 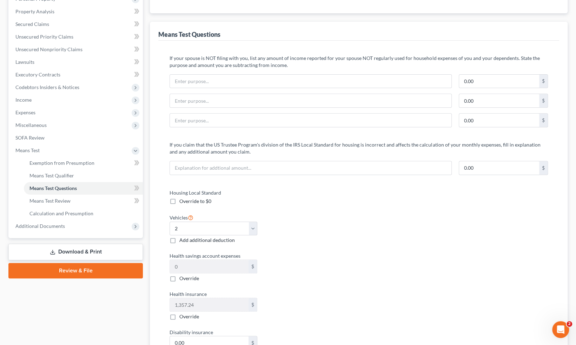 What do you see at coordinates (25, 62) in the screenshot?
I see `span: Lawsuits` at bounding box center [25, 62].